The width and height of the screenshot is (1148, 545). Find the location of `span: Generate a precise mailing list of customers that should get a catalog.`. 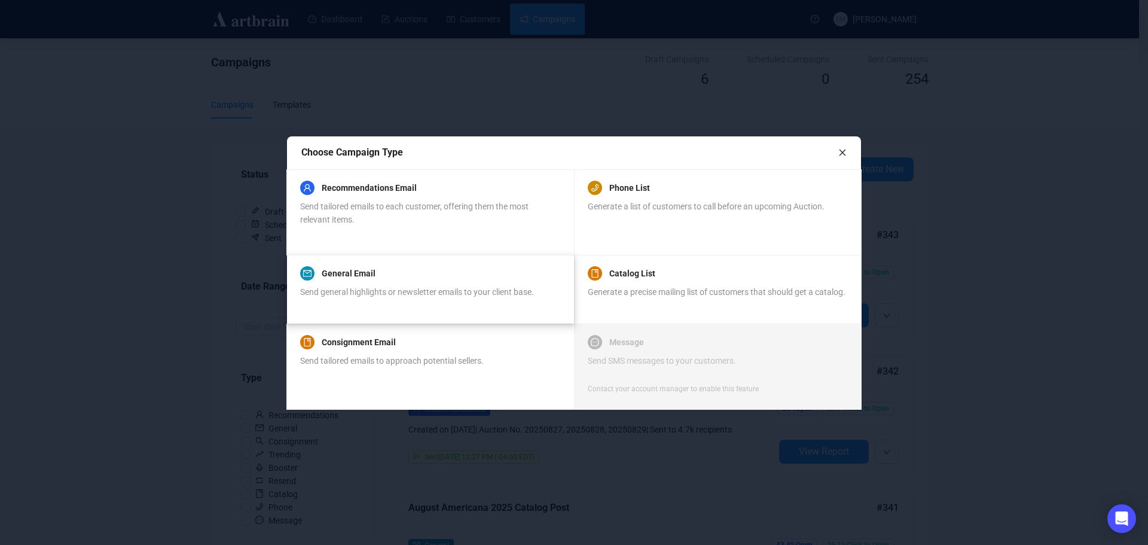

span: Generate a precise mailing list of customers that should get a catalog. is located at coordinates (716, 292).